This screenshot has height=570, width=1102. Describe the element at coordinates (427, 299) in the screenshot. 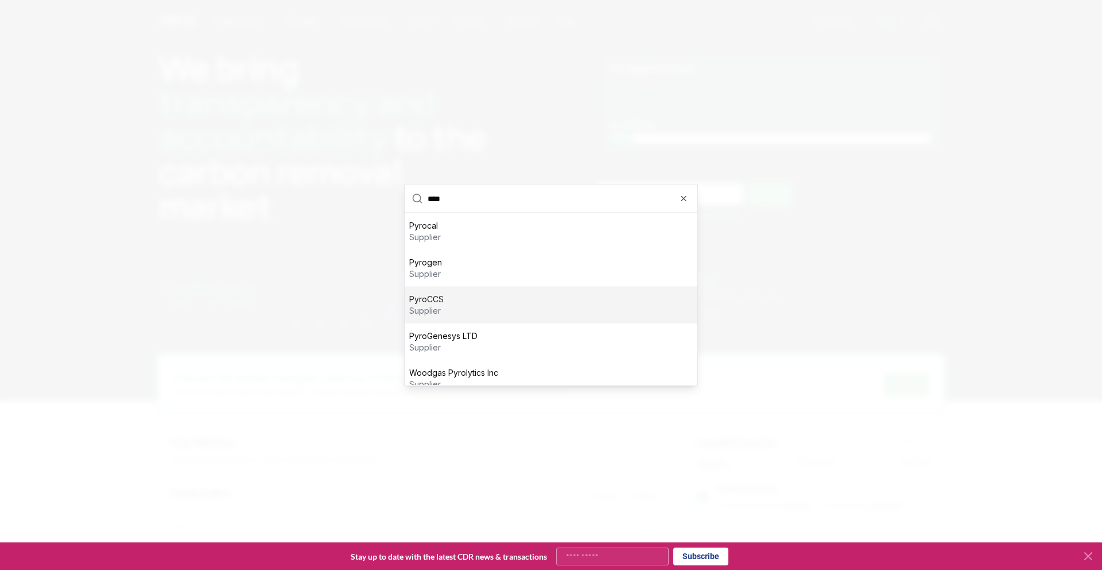

I see `p: PyroCCS` at that location.